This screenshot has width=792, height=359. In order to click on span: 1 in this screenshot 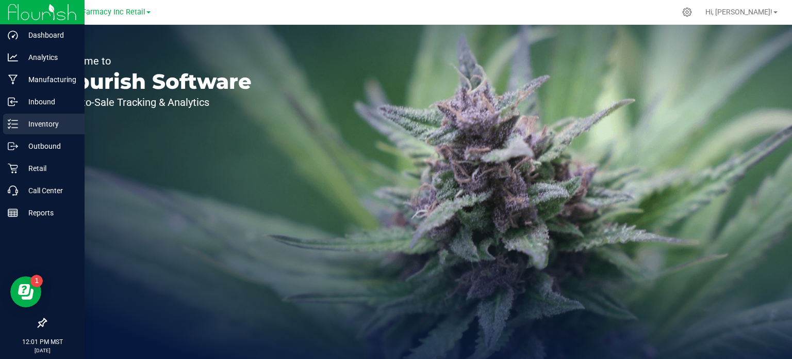, I will do `click(6, 6)`.